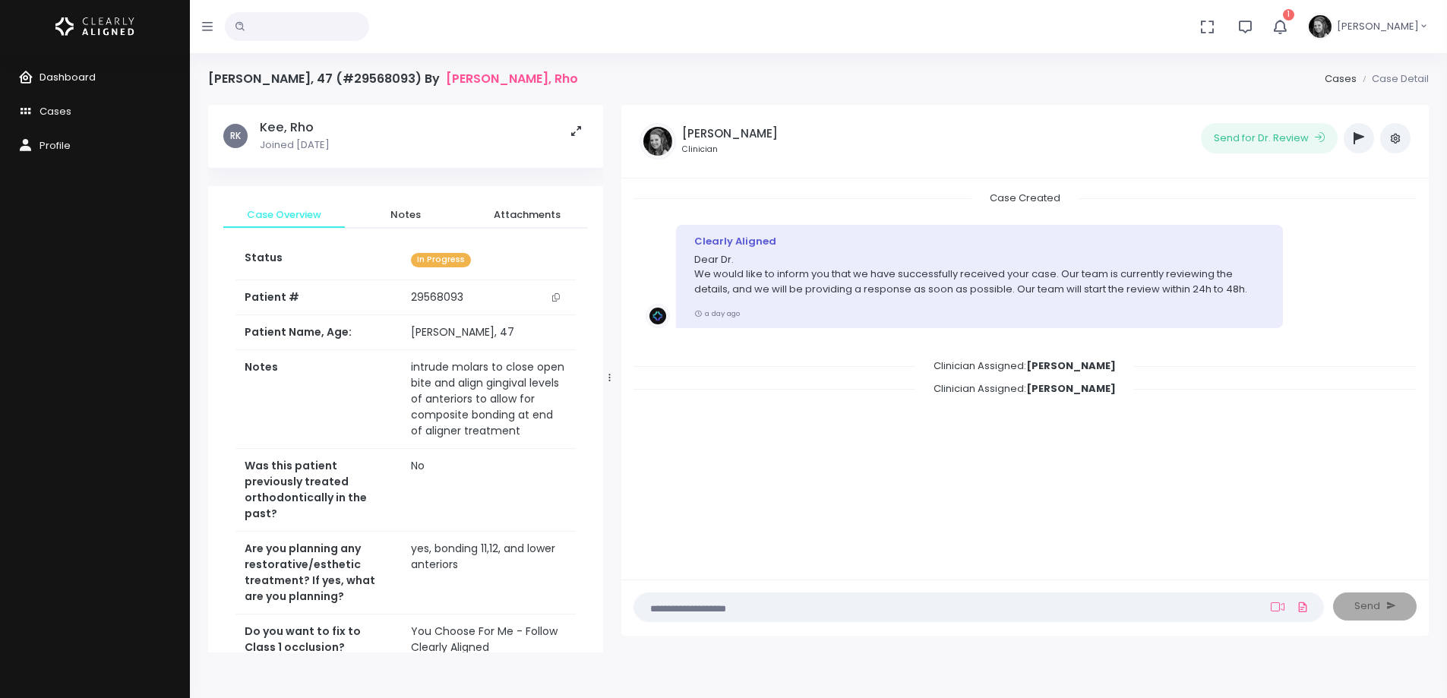 The width and height of the screenshot is (1447, 698). I want to click on span: Case Created, so click(1024, 197).